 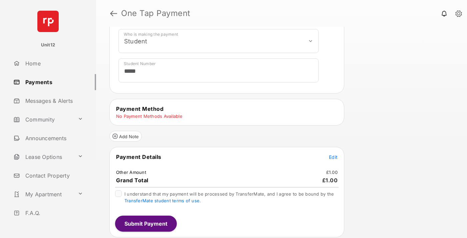 What do you see at coordinates (146, 224) in the screenshot?
I see `button: Submit Payment` at bounding box center [146, 224].